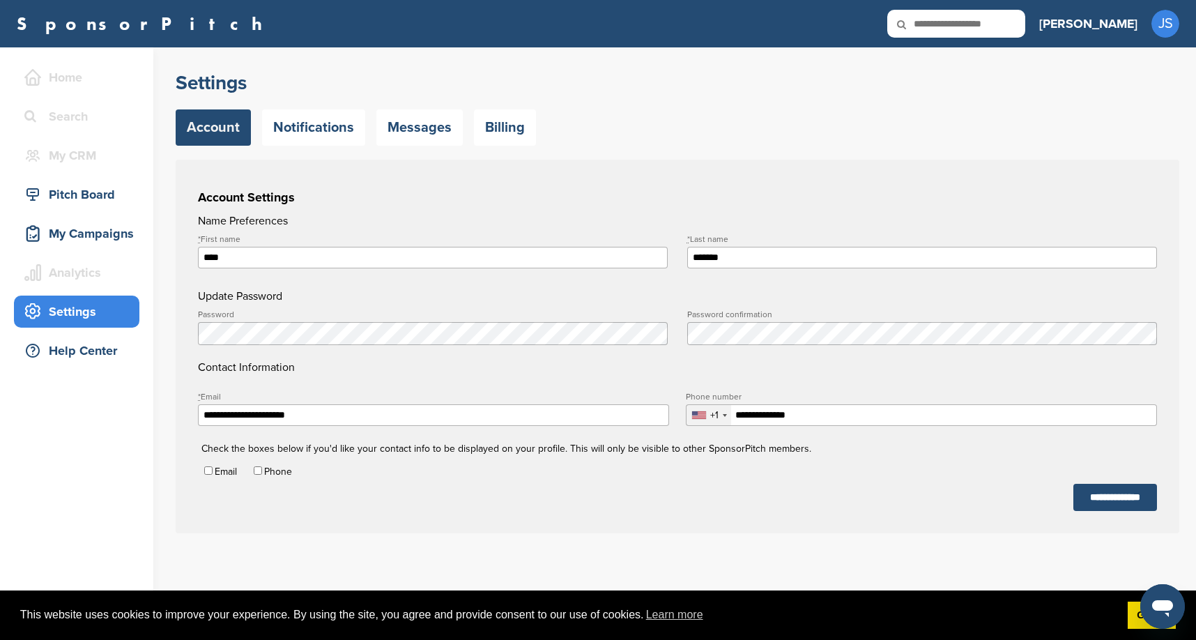 Image resolution: width=1196 pixels, height=640 pixels. What do you see at coordinates (675, 615) in the screenshot?
I see `a: learn more about cookies` at bounding box center [675, 615].